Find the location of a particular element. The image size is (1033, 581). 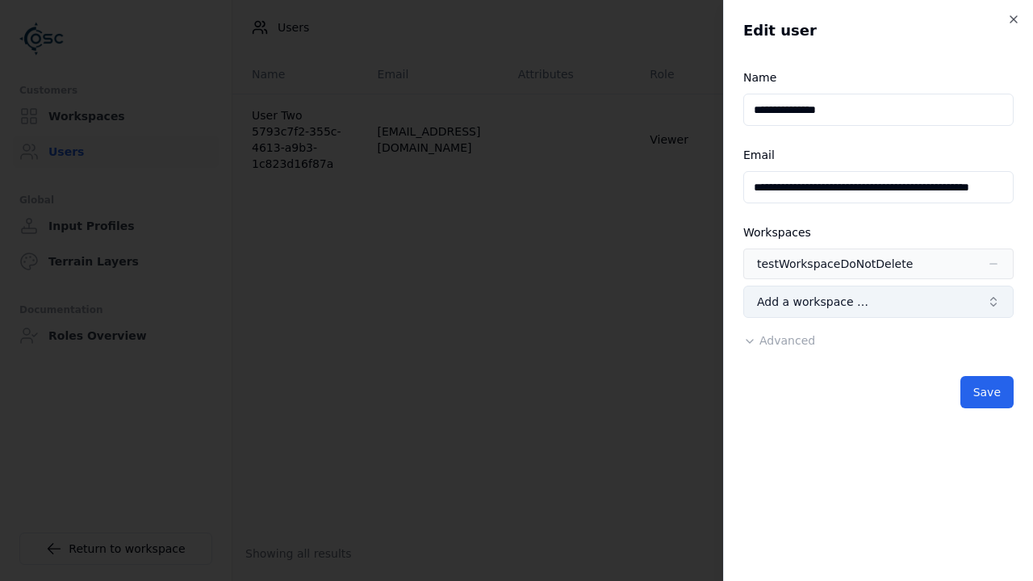

button: Advanced is located at coordinates (779, 341).